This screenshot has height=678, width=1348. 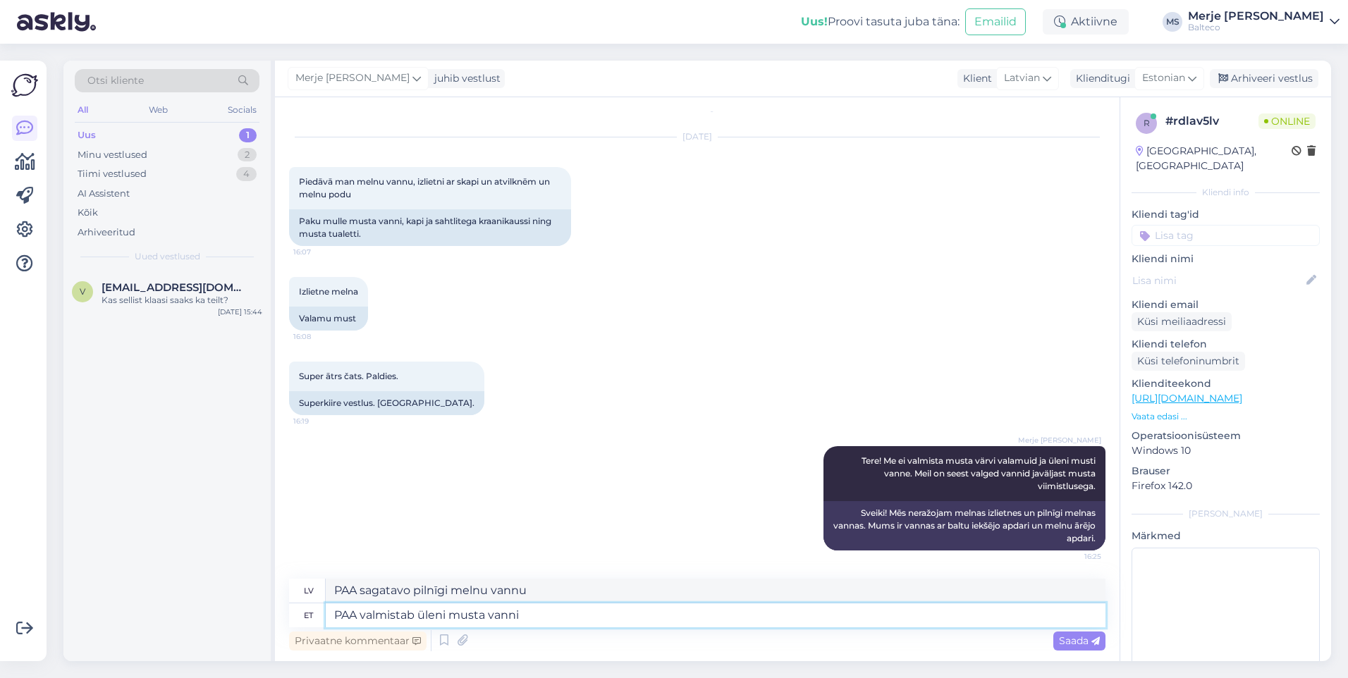 What do you see at coordinates (1226, 305) in the screenshot?
I see `p: Kliendi email` at bounding box center [1226, 305].